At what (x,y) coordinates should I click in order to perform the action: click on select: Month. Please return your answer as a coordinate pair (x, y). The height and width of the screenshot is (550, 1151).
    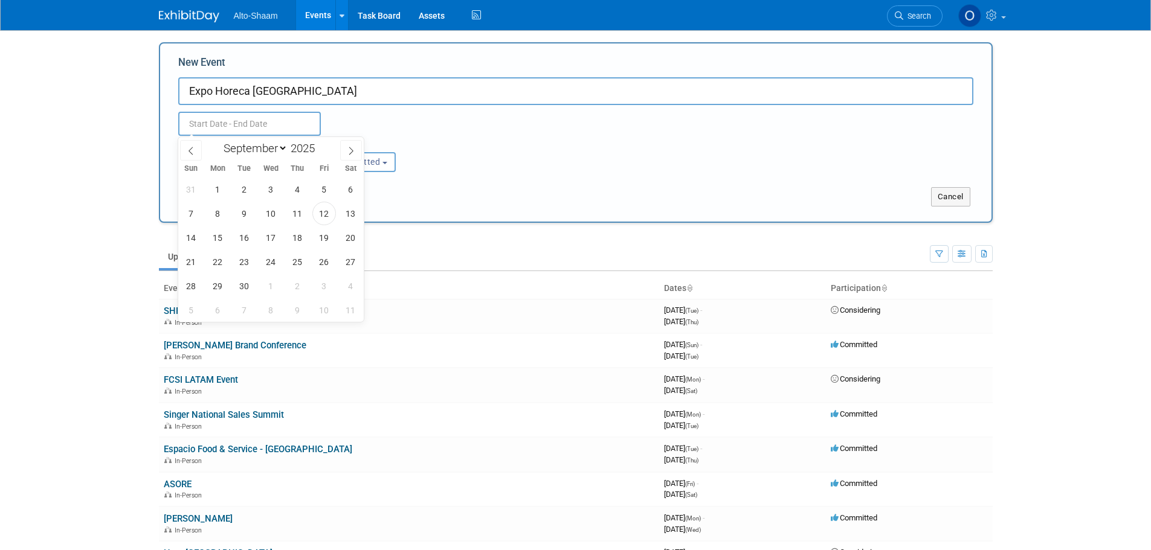
    Looking at the image, I should click on (253, 148).